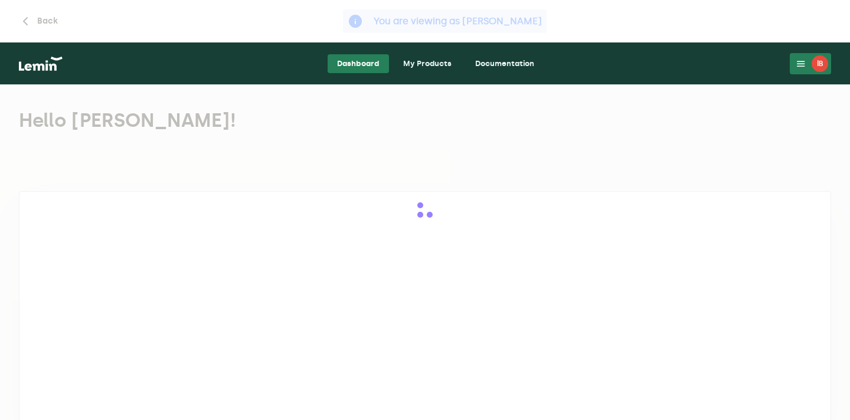 The height and width of the screenshot is (420, 850). I want to click on button: İB, so click(810, 64).